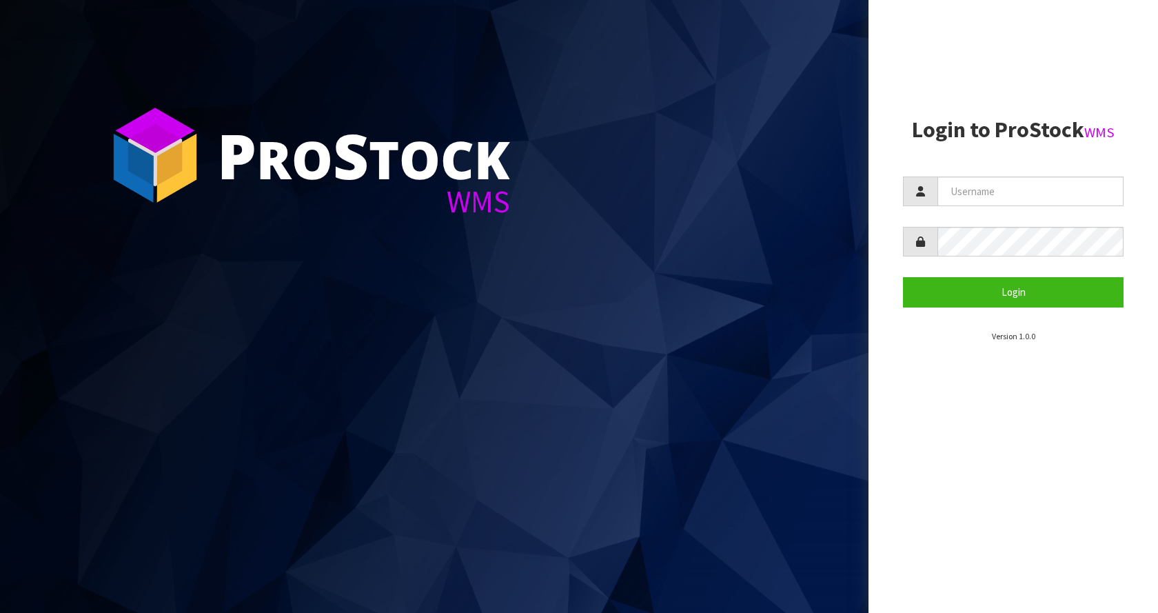 The height and width of the screenshot is (613, 1158). What do you see at coordinates (237, 155) in the screenshot?
I see `span: P` at bounding box center [237, 155].